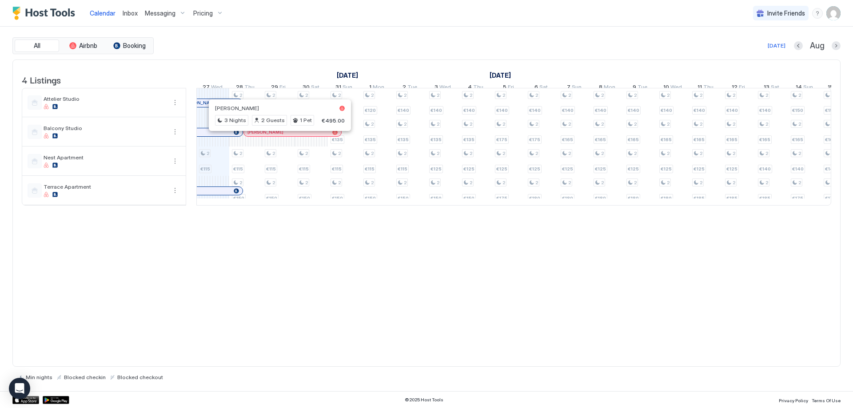 The height and width of the screenshot is (408, 853). What do you see at coordinates (103, 13) in the screenshot?
I see `a: Calendar` at bounding box center [103, 13].